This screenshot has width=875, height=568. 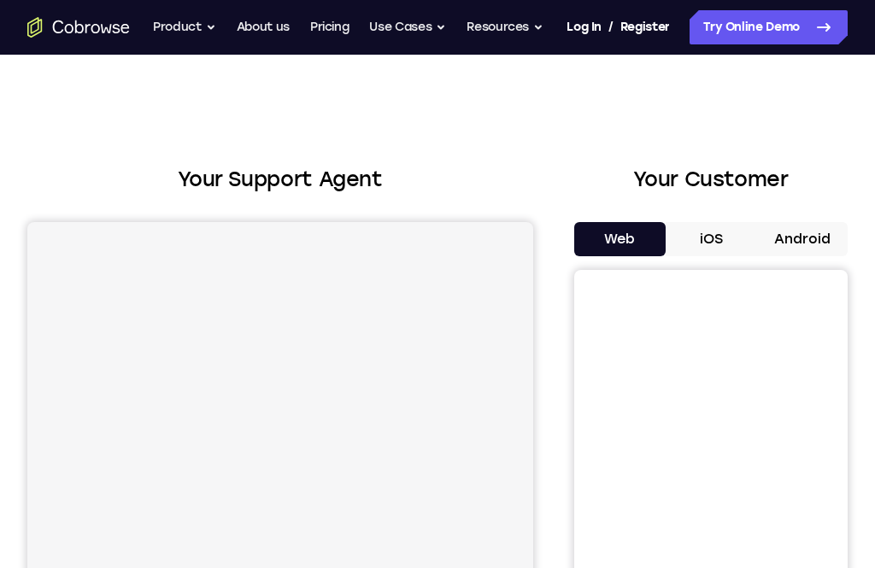 I want to click on button: iOS, so click(x=711, y=239).